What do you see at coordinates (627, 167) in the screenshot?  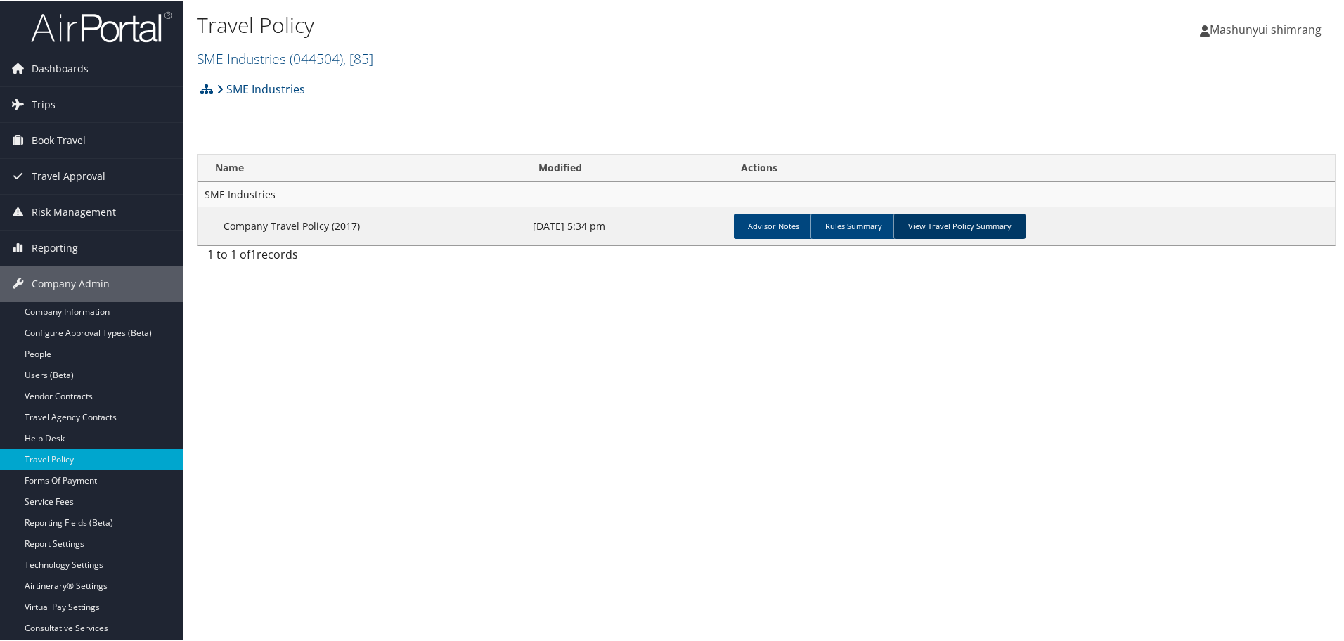 I see `th: Modified: activate to sort column ascending` at bounding box center [627, 167].